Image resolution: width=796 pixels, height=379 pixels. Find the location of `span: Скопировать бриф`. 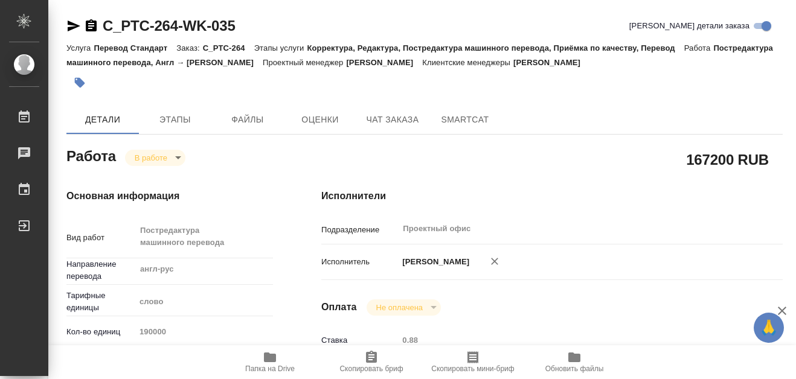

span: Скопировать бриф is located at coordinates (371, 369).